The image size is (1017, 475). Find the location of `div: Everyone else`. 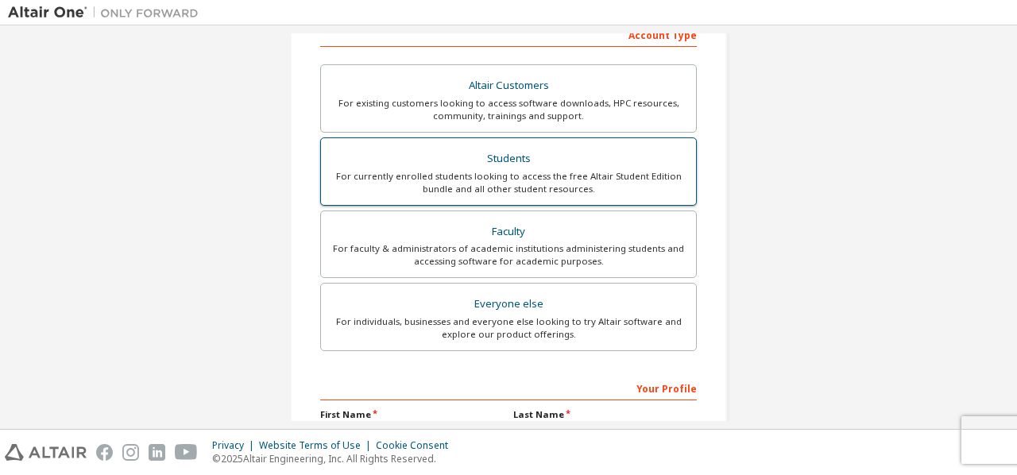

div: Everyone else is located at coordinates (509, 304).